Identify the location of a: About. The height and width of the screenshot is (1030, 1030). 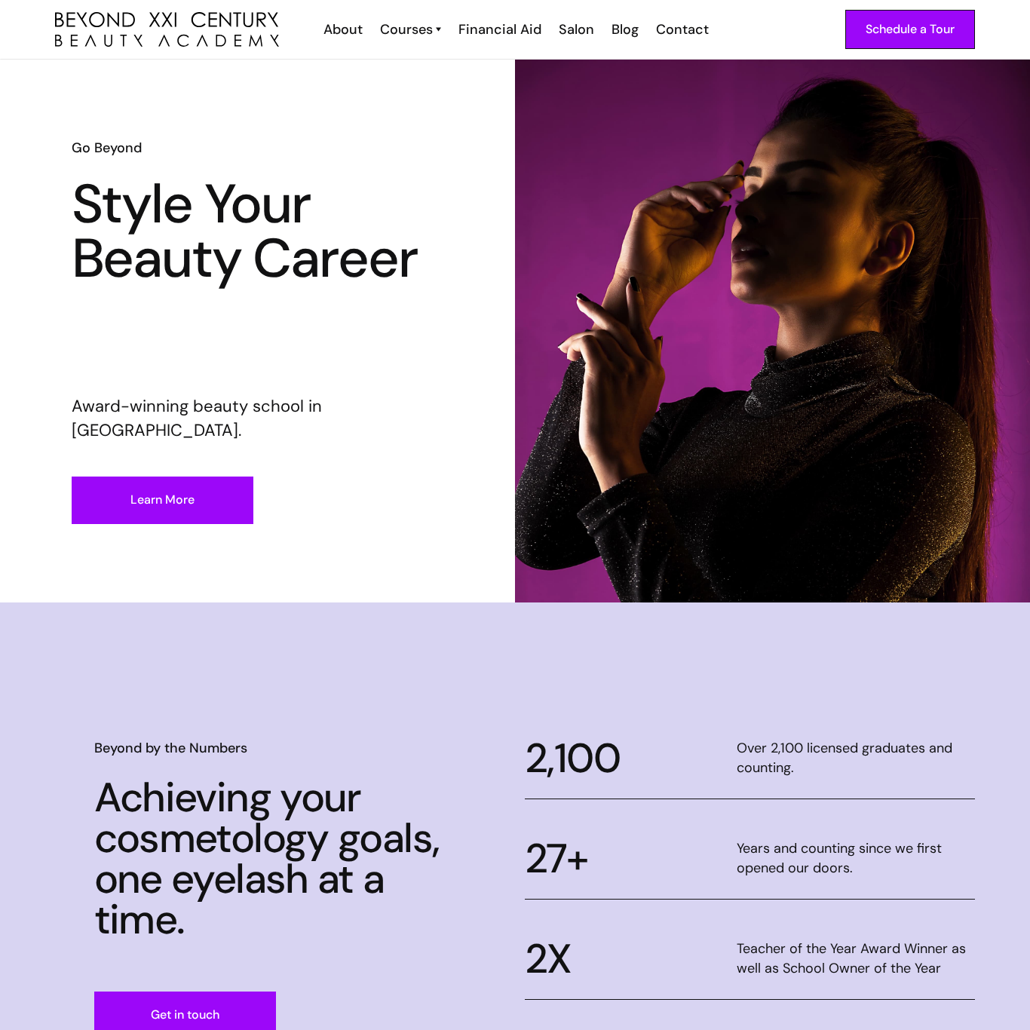
(342, 29).